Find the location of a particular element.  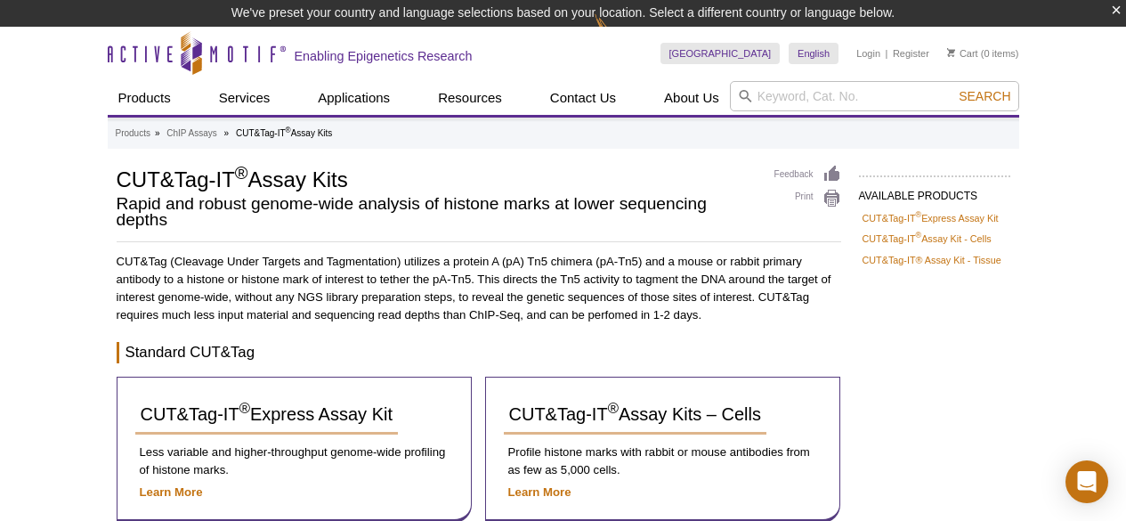

a: CUT&Tag-IT® Assay Kit - Tissue is located at coordinates (932, 260).